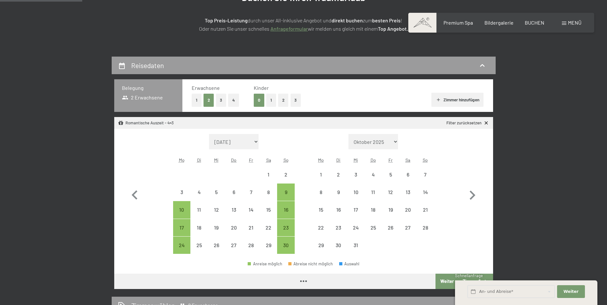  I want to click on div: 14, so click(251, 215).